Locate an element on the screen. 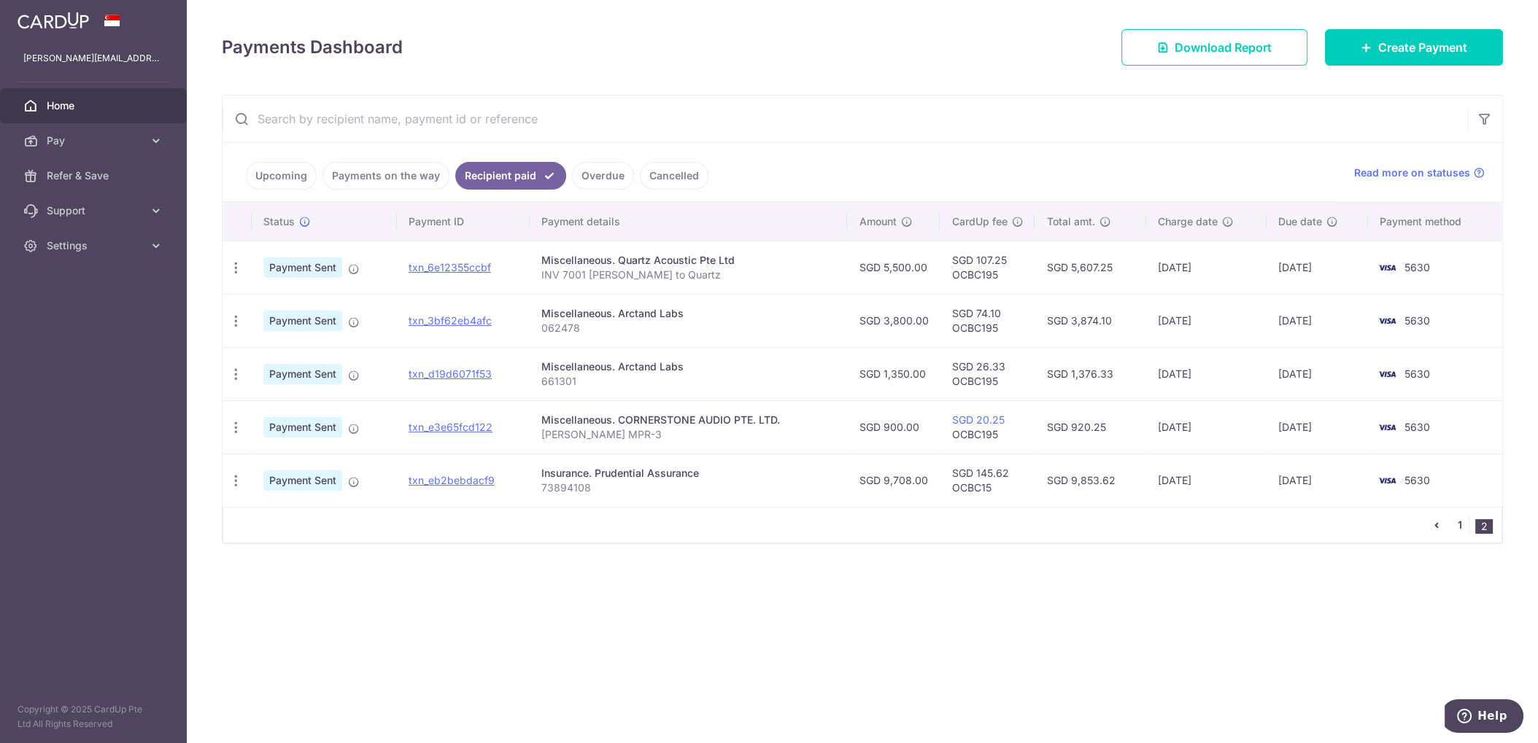 This screenshot has width=1538, height=743. span: Refer & Save is located at coordinates (95, 176).